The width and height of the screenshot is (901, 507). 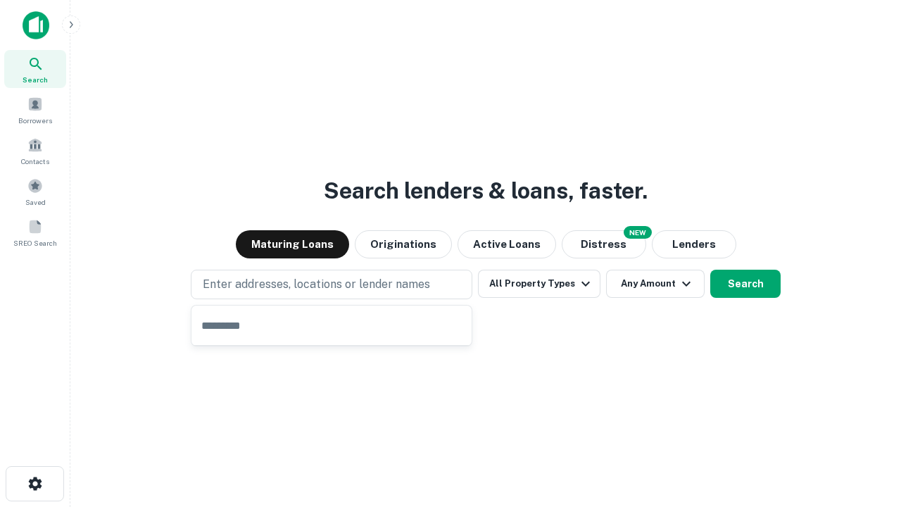 I want to click on span: SREO Search, so click(x=35, y=243).